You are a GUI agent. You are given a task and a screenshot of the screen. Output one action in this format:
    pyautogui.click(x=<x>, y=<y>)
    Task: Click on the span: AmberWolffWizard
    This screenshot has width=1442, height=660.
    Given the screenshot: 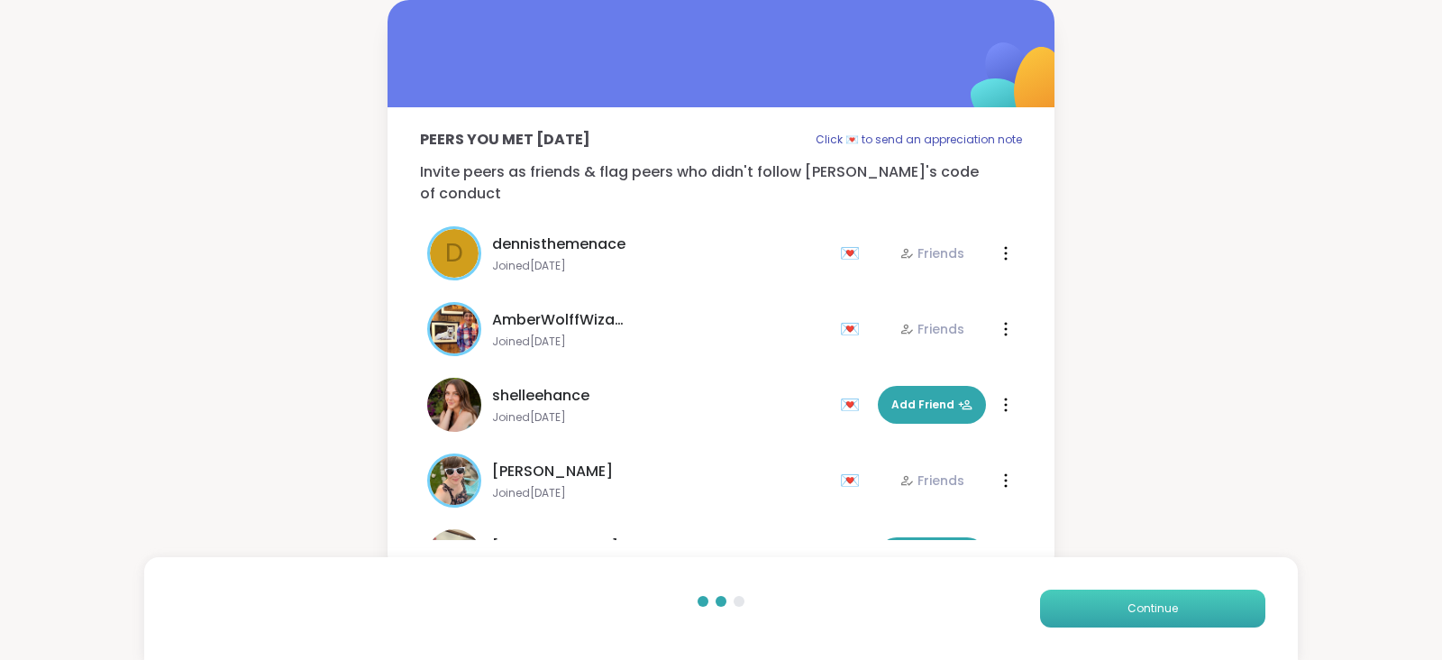 What is the action you would take?
    pyautogui.click(x=560, y=320)
    